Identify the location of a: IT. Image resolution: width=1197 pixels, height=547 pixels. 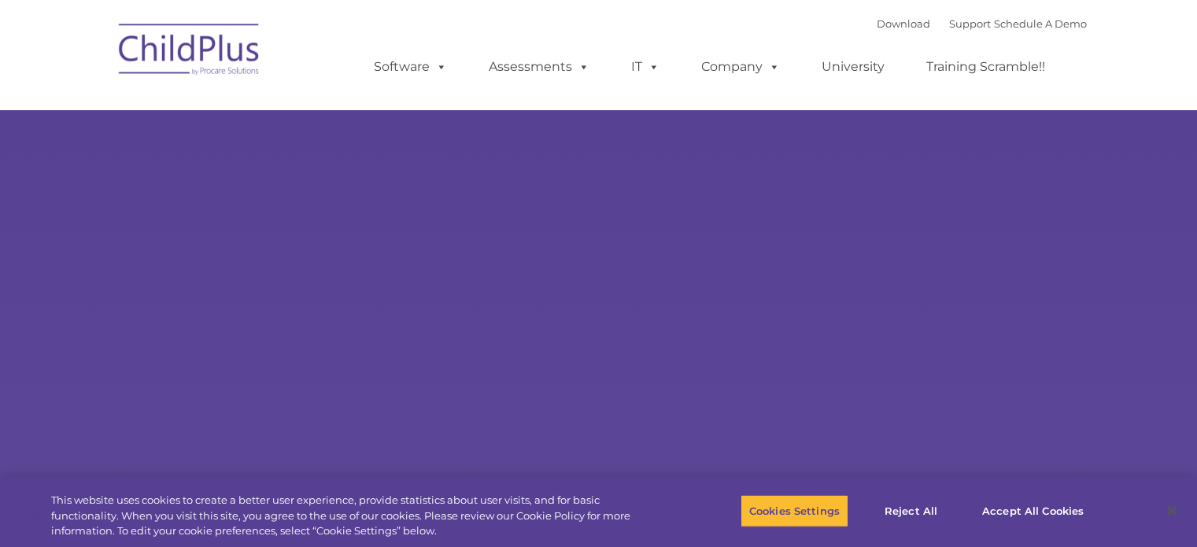
(645, 67).